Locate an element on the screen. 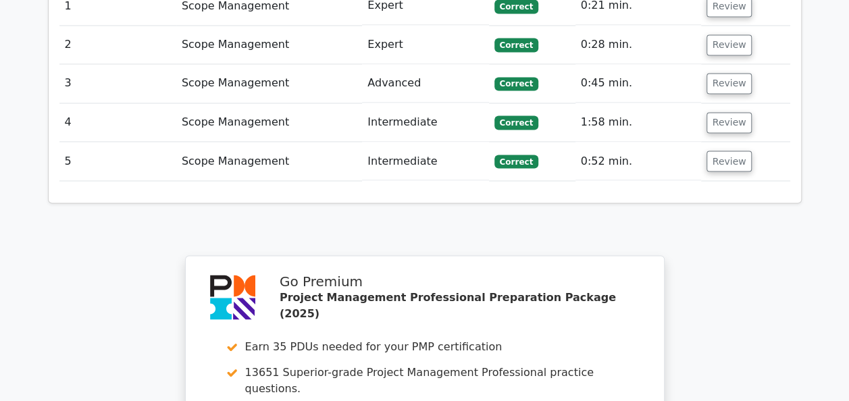 This screenshot has width=849, height=401. td: 3 is located at coordinates (118, 83).